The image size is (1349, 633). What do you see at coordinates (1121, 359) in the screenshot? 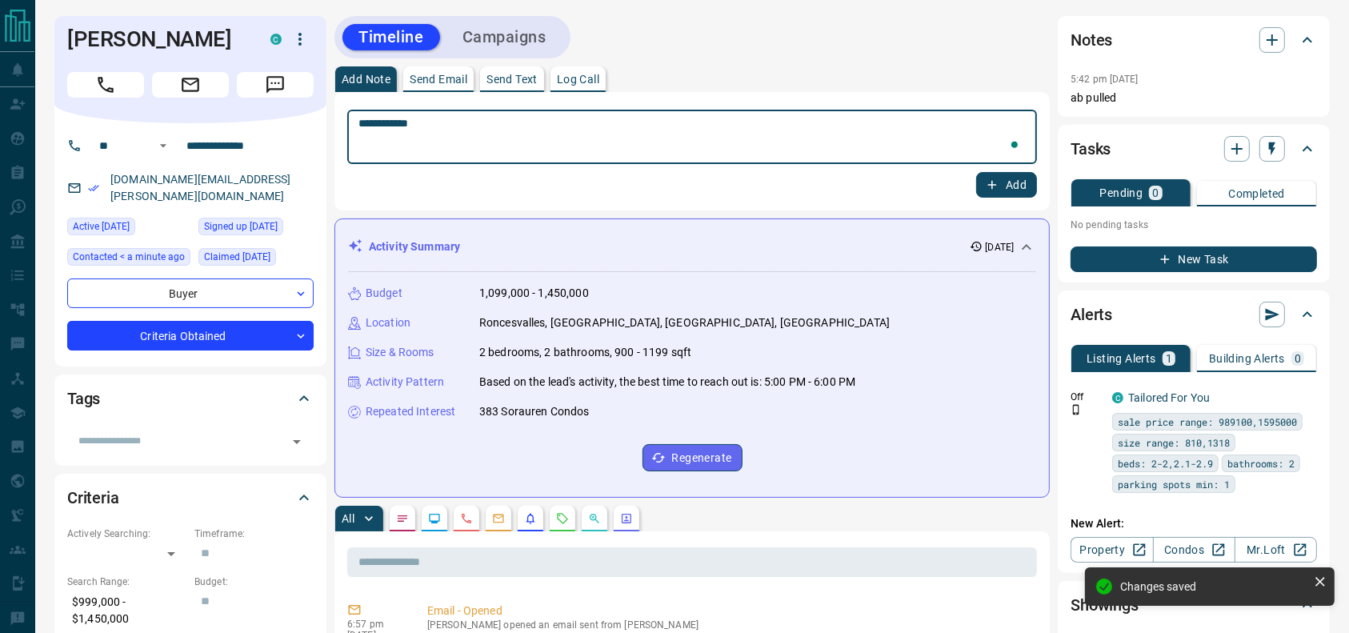
I see `p: Listing Alerts` at bounding box center [1121, 359].